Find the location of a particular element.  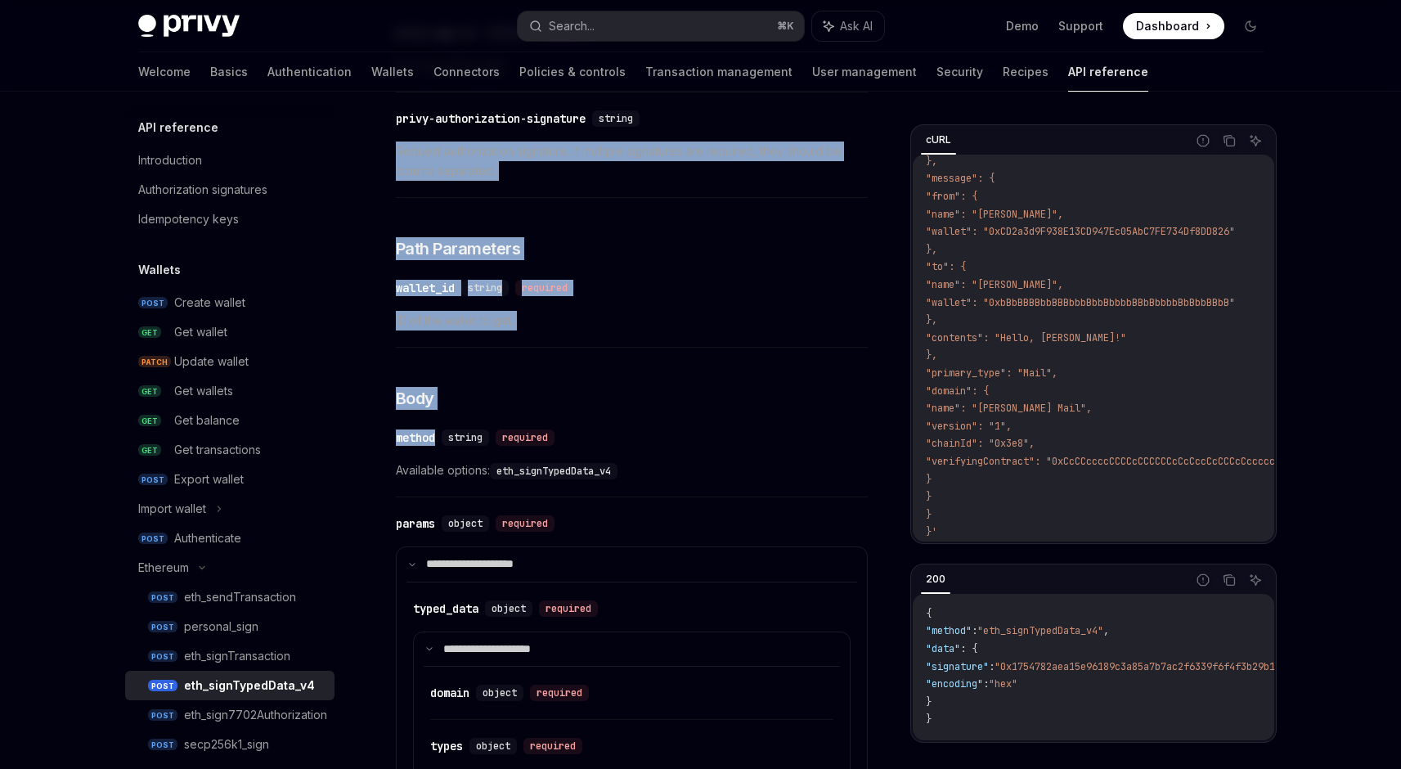

span: "primary_type": "Mail", is located at coordinates (991, 373).